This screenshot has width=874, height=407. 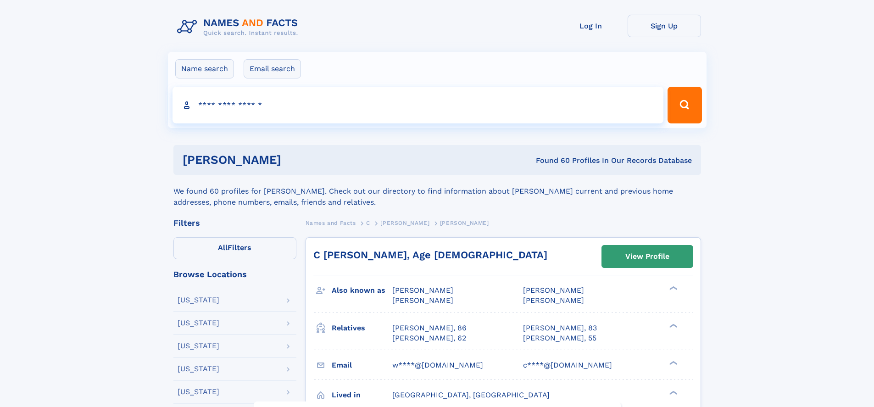 I want to click on button: Search Button, so click(x=685, y=105).